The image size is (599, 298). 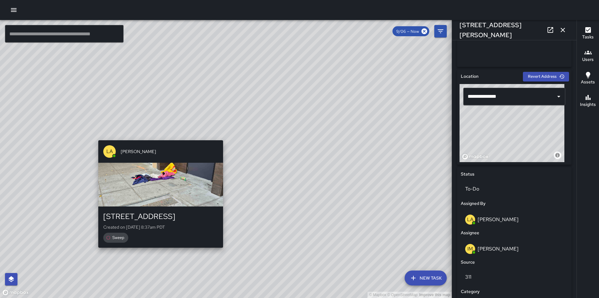 What do you see at coordinates (470, 291) in the screenshot?
I see `h6: Category` at bounding box center [470, 291].